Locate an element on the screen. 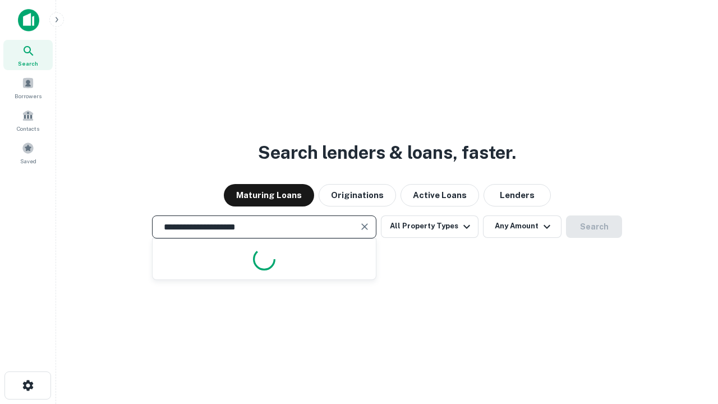 This screenshot has width=718, height=404. button: Active Loans is located at coordinates (440, 195).